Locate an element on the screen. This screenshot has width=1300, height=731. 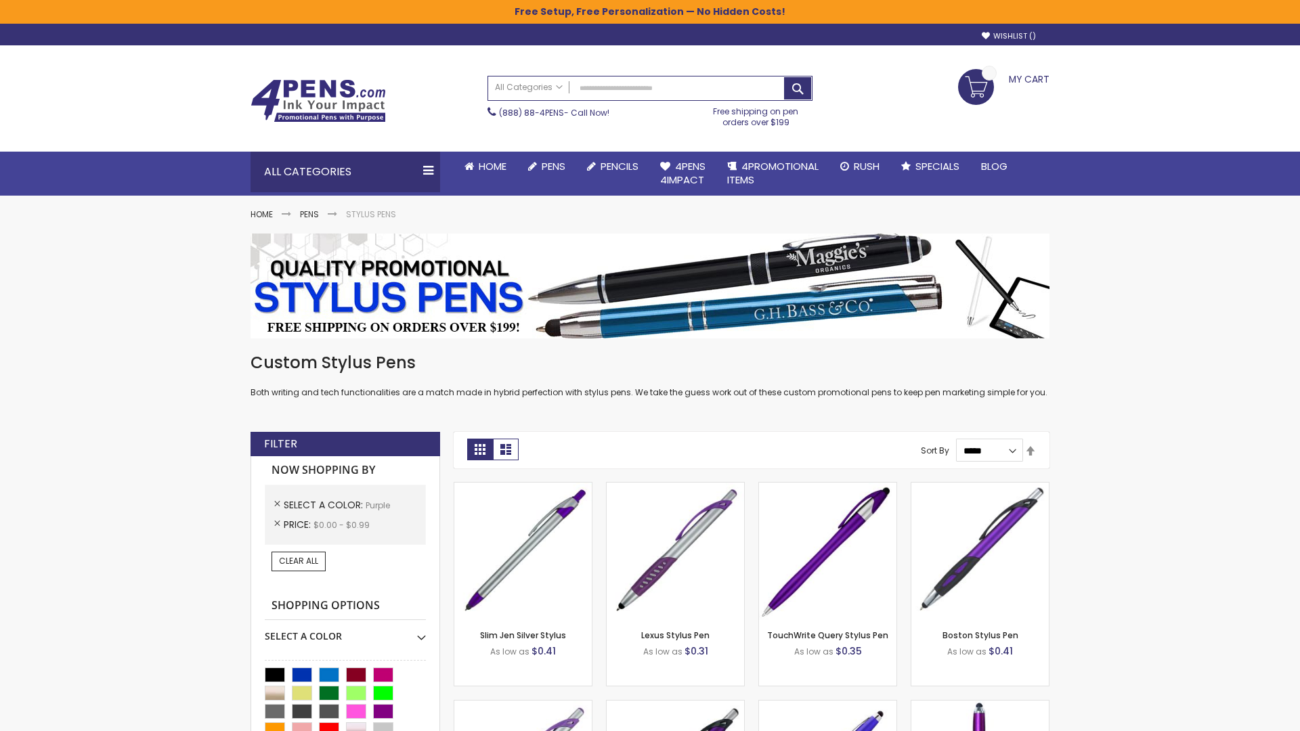
a: Slim Jen Silver Stylus is located at coordinates (523, 635).